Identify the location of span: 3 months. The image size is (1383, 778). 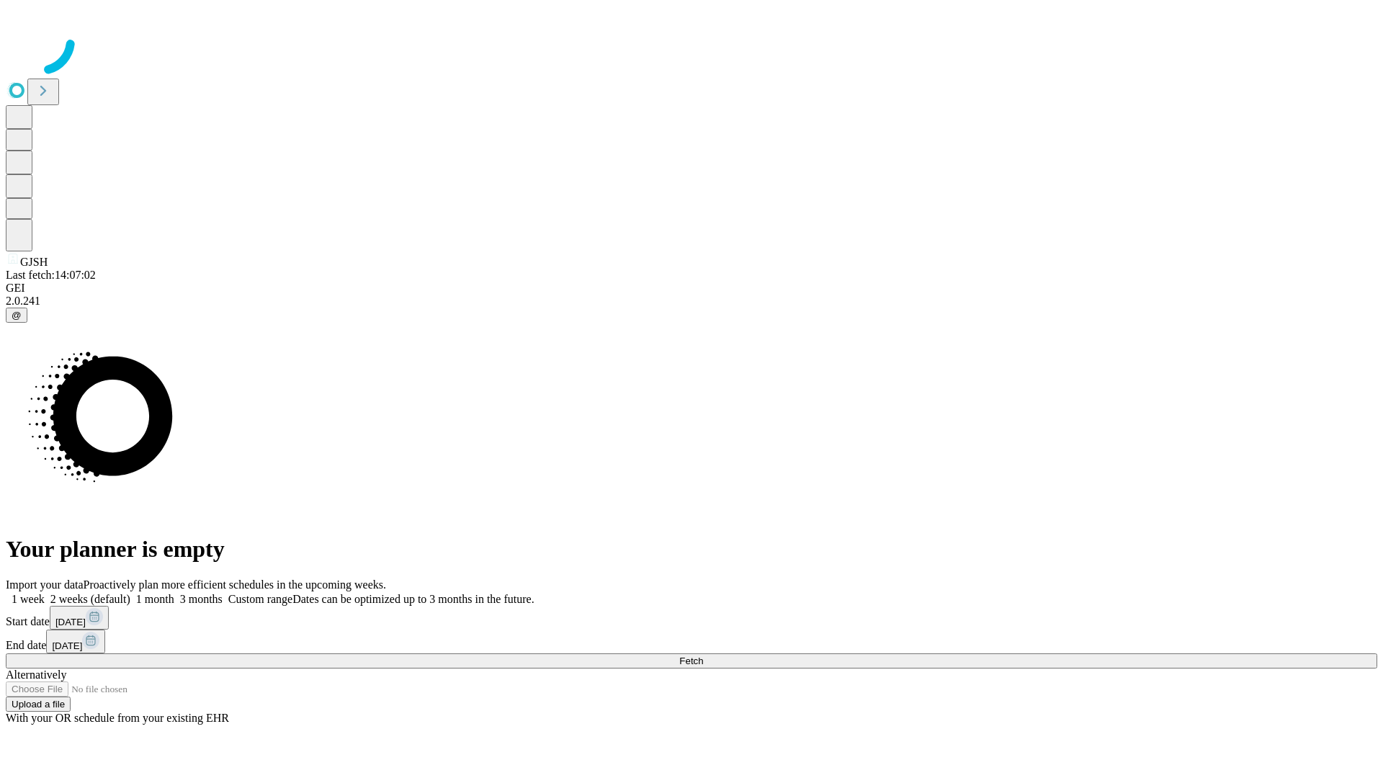
(201, 599).